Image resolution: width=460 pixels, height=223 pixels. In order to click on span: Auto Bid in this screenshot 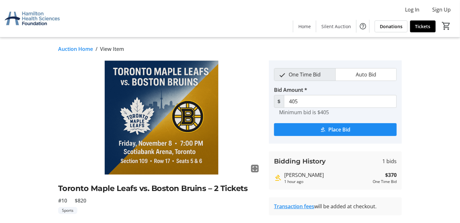, I will do `click(366, 74)`.